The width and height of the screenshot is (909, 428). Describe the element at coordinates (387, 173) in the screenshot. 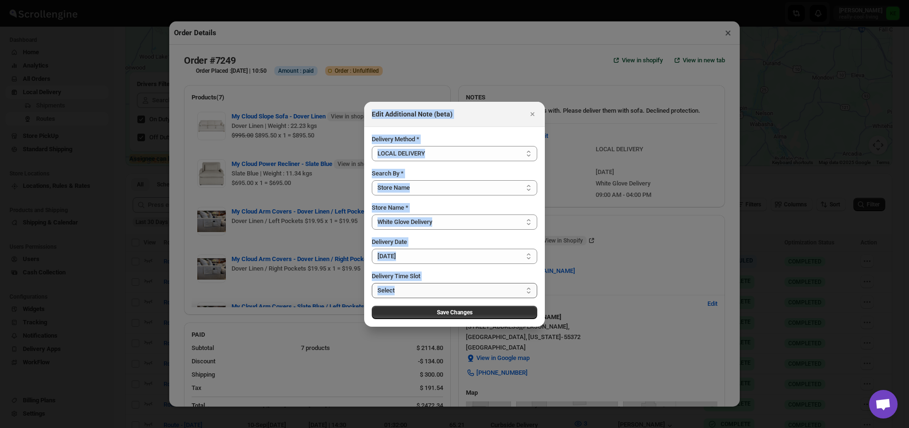

I see `span: Search By *` at that location.